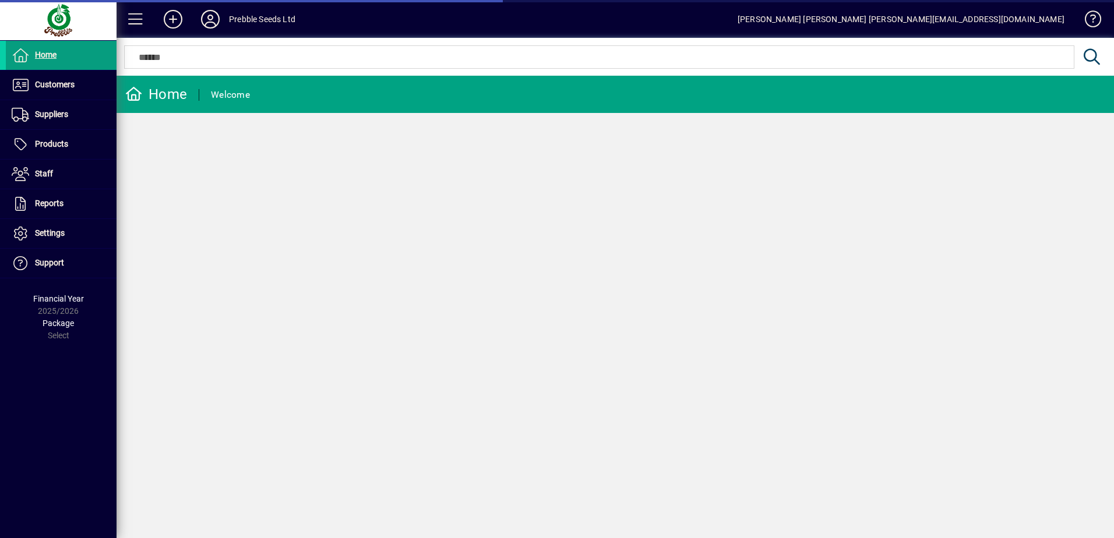 This screenshot has height=538, width=1114. I want to click on button: Add, so click(173, 19).